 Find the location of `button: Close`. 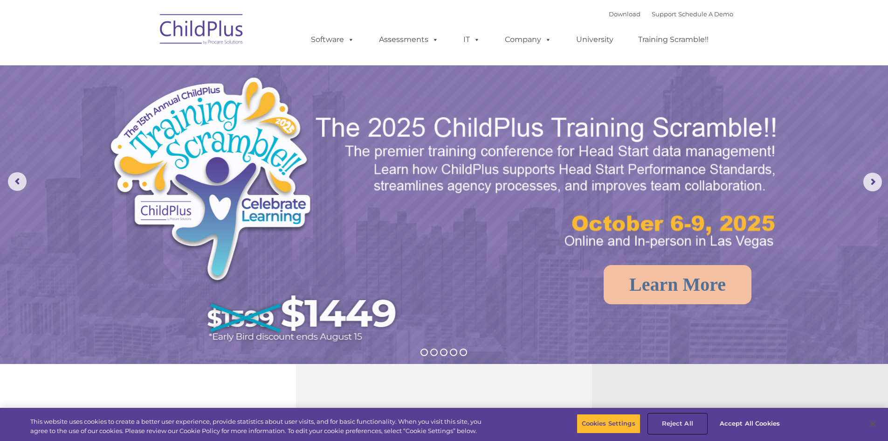

button: Close is located at coordinates (874, 423).